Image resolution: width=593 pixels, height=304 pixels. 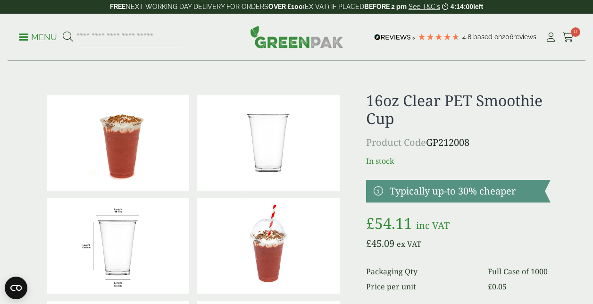 What do you see at coordinates (439, 37) in the screenshot?
I see `div: 4.79 Stars` at bounding box center [439, 37].